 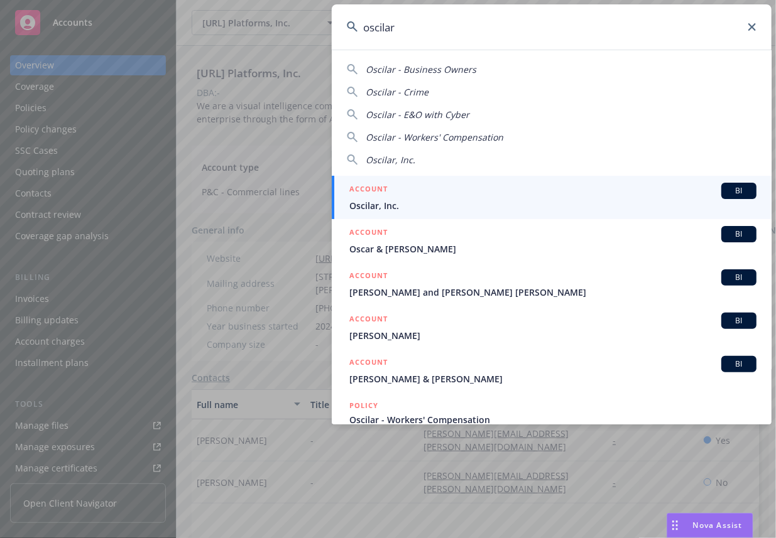 I want to click on button: Nova Assist, so click(x=710, y=526).